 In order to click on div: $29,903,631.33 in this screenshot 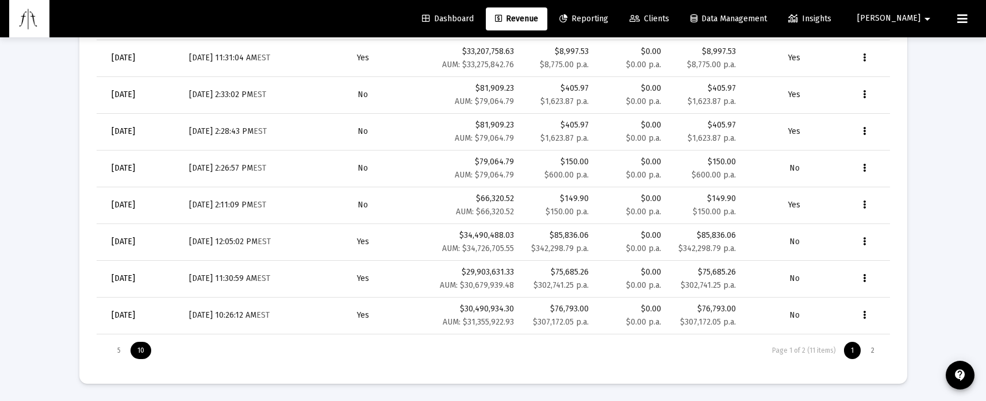, I will do `click(467, 279)`.